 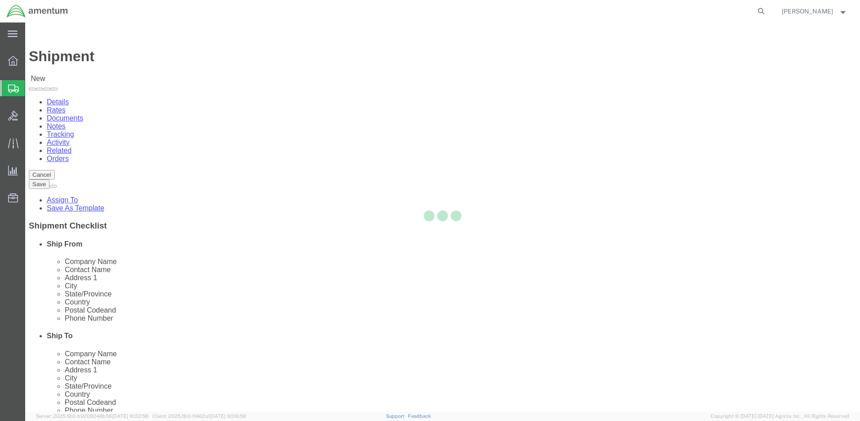 What do you see at coordinates (92, 416) in the screenshot?
I see `span: Server: 2025.19.0-b9208248b56` at bounding box center [92, 416].